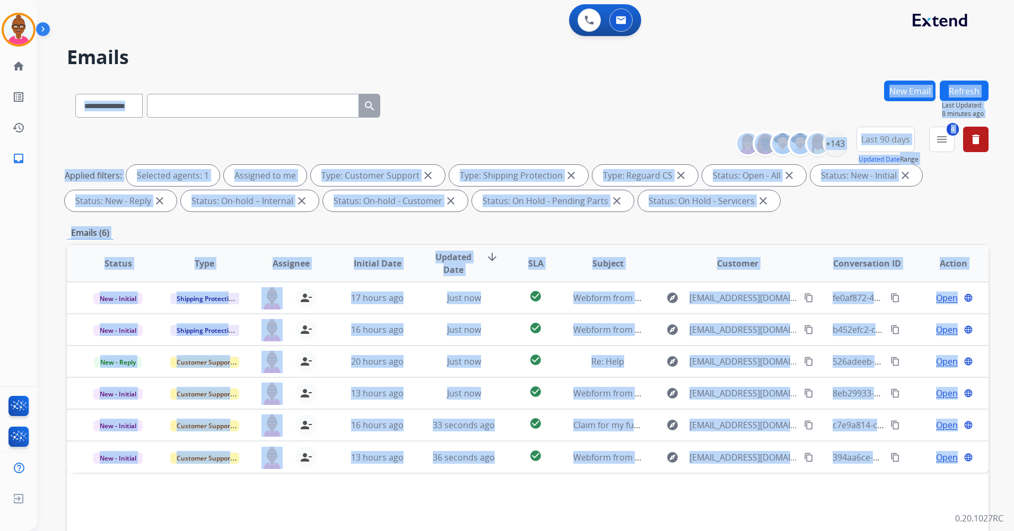  Describe the element at coordinates (709, 201) in the screenshot. I see `div: Status: On Hold - Servicers` at that location.